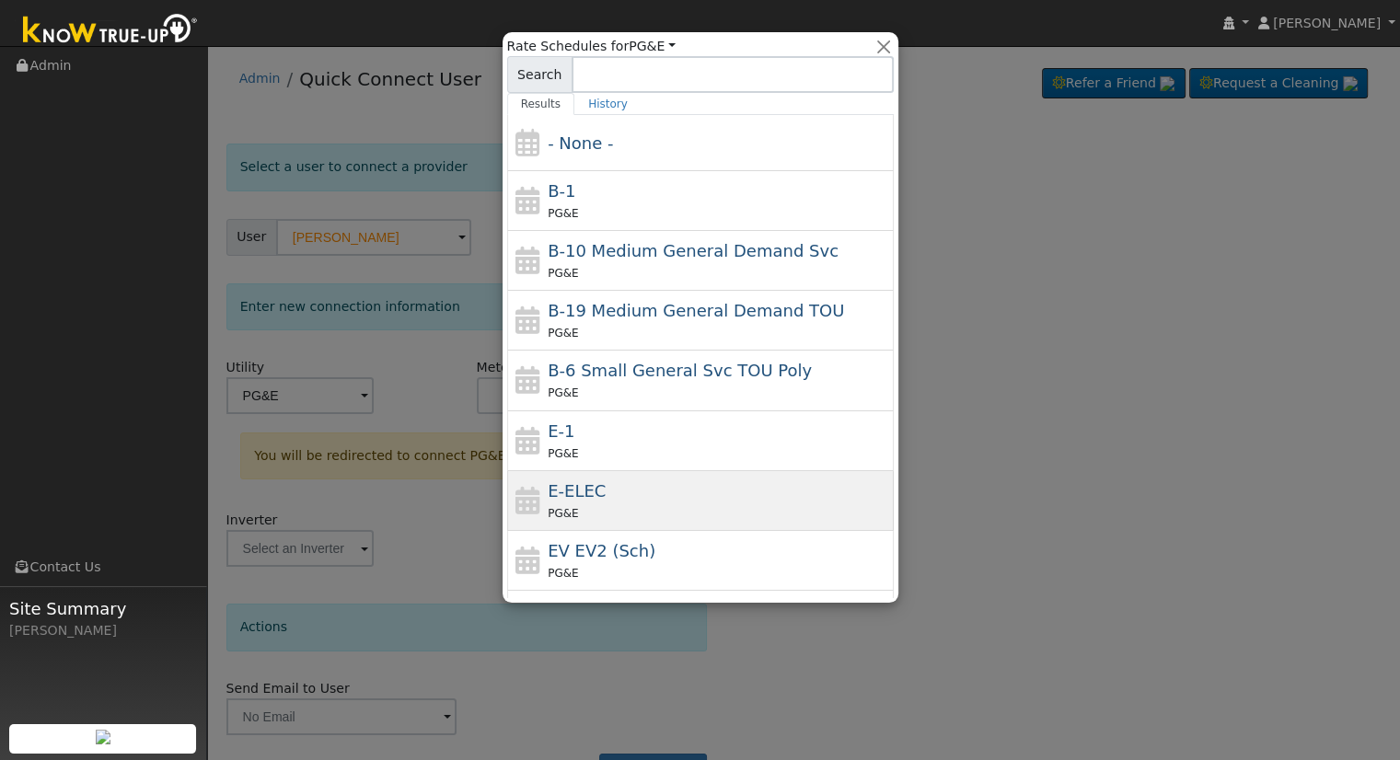  I want to click on span: B-6 Small General Service TOU Poly Phase, so click(679, 370).